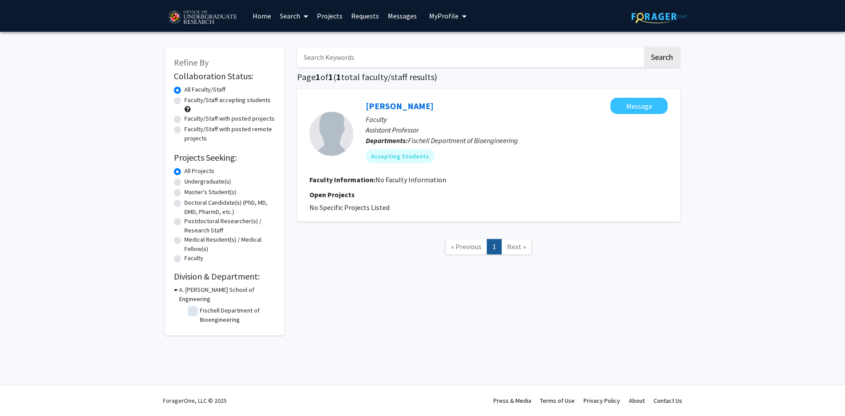 The height and width of the screenshot is (416, 845). I want to click on label: Postdoctoral Researcher(s) / Research Staff, so click(230, 226).